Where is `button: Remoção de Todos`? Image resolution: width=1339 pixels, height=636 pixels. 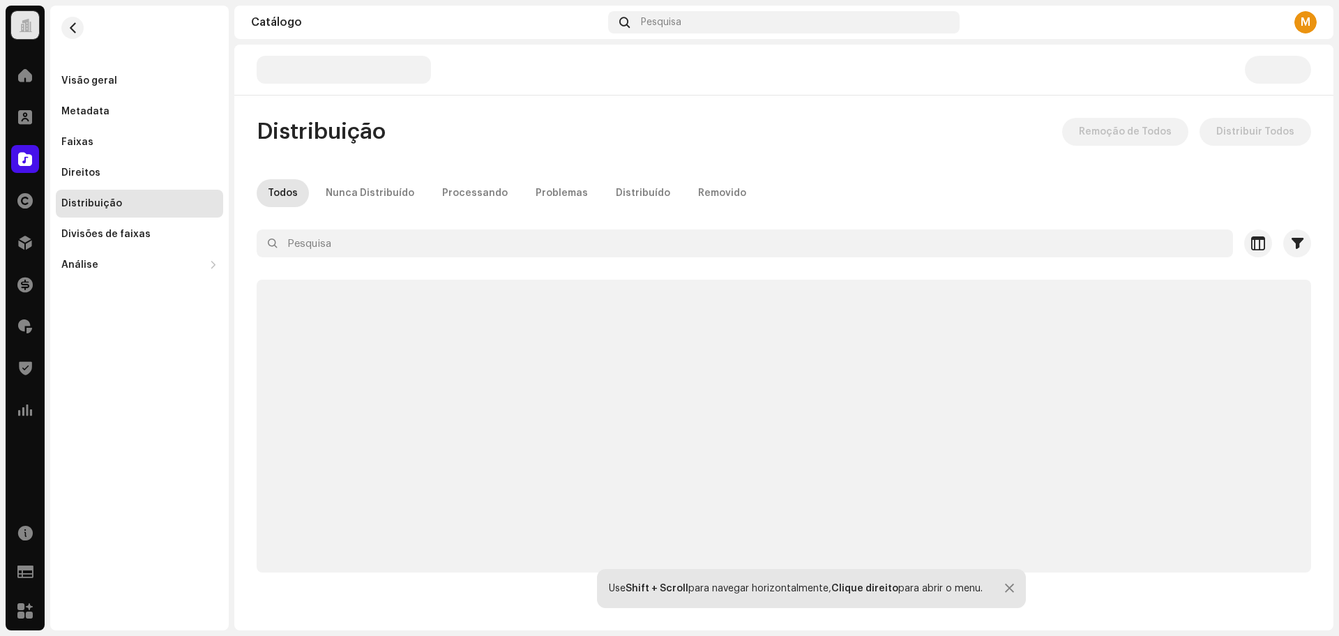 button: Remoção de Todos is located at coordinates (1125, 132).